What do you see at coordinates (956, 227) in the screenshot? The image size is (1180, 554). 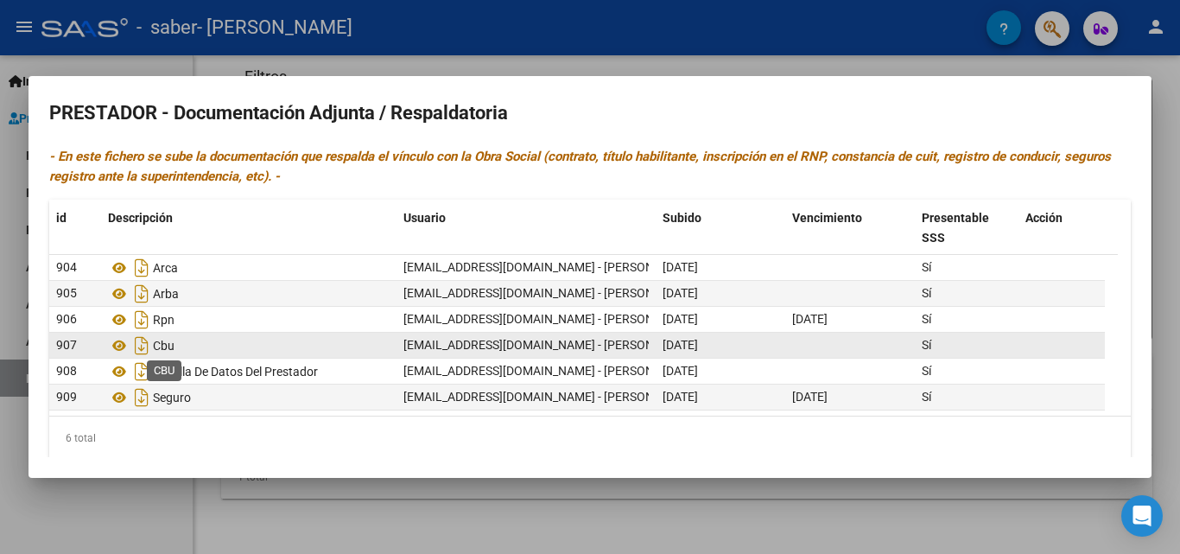 I see `span: Presentable SSS` at bounding box center [956, 227].